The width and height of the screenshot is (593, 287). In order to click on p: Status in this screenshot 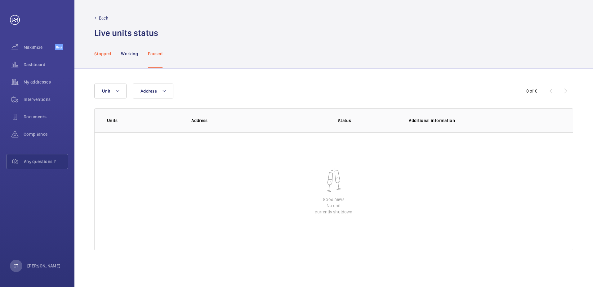, I will do `click(345, 120)`.